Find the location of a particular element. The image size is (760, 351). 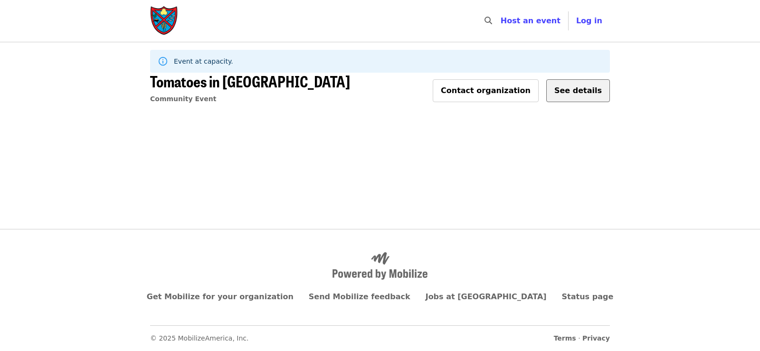

a: Terms is located at coordinates (565, 338).